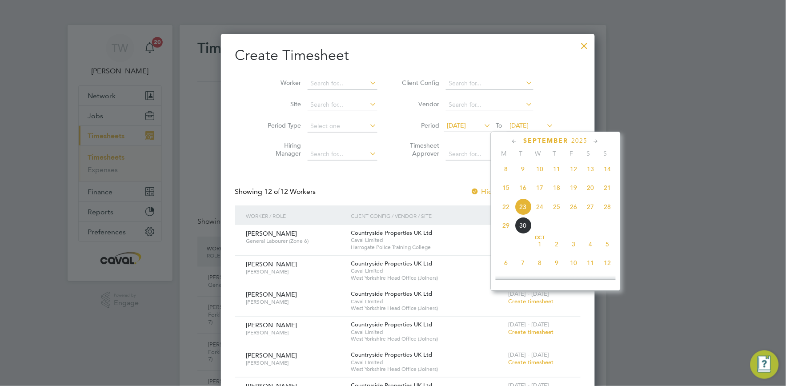 This screenshot has height=386, width=786. What do you see at coordinates (608, 207) in the screenshot?
I see `span: 28` at bounding box center [608, 207].